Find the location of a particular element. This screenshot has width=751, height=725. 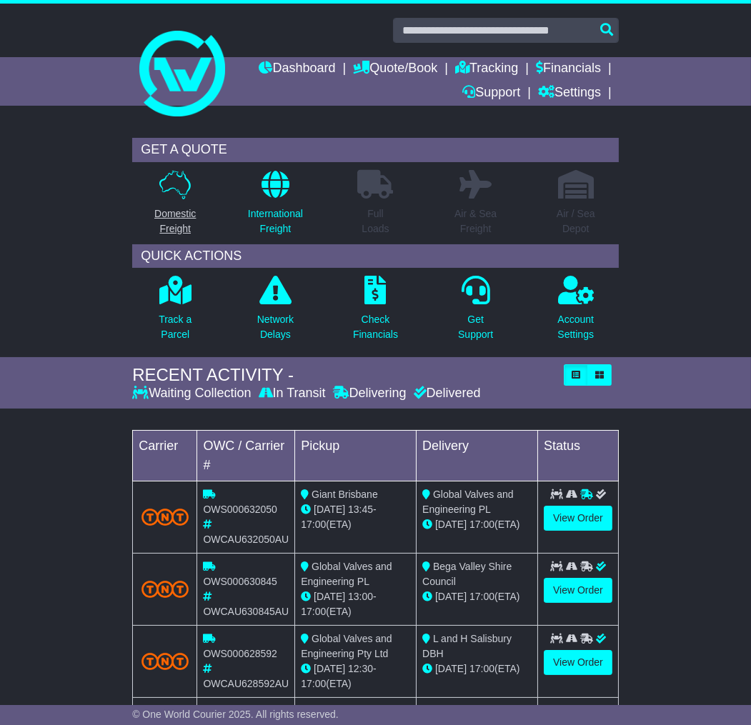

span: OWCAU630845AU is located at coordinates (246, 611).